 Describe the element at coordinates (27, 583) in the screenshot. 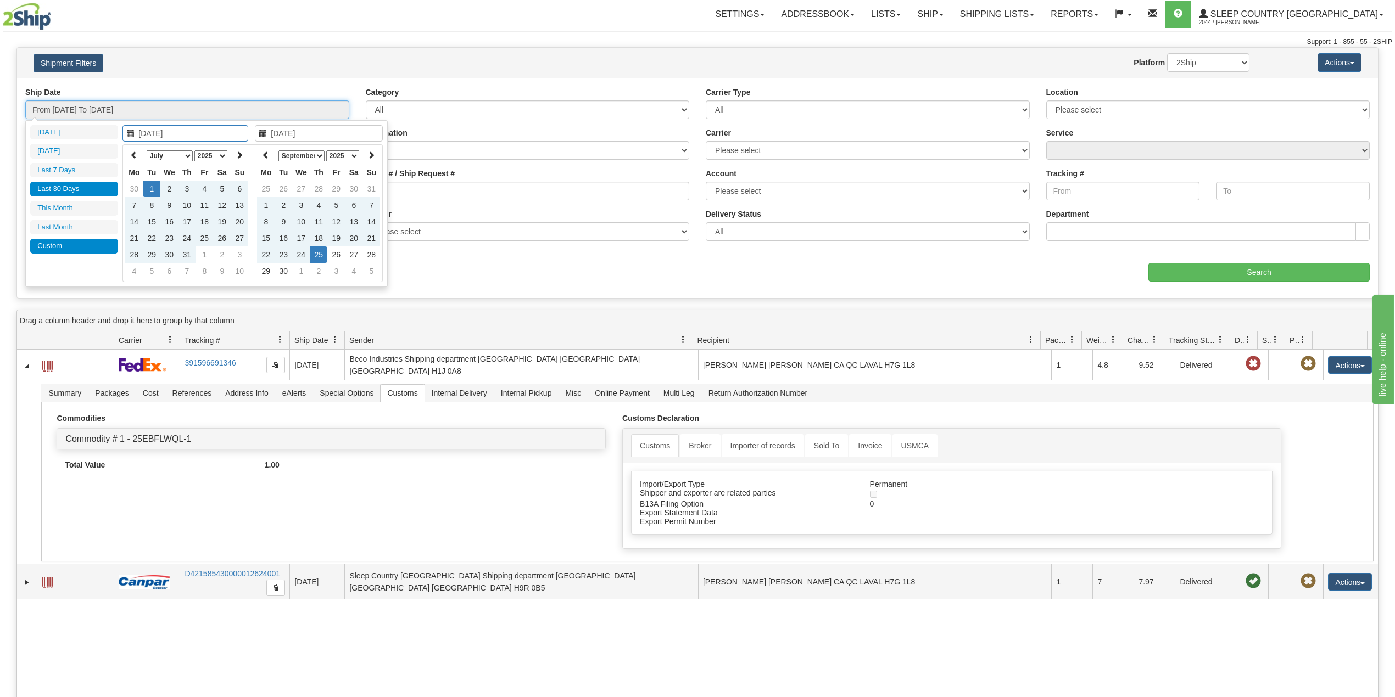

I see `a: Expand` at that location.